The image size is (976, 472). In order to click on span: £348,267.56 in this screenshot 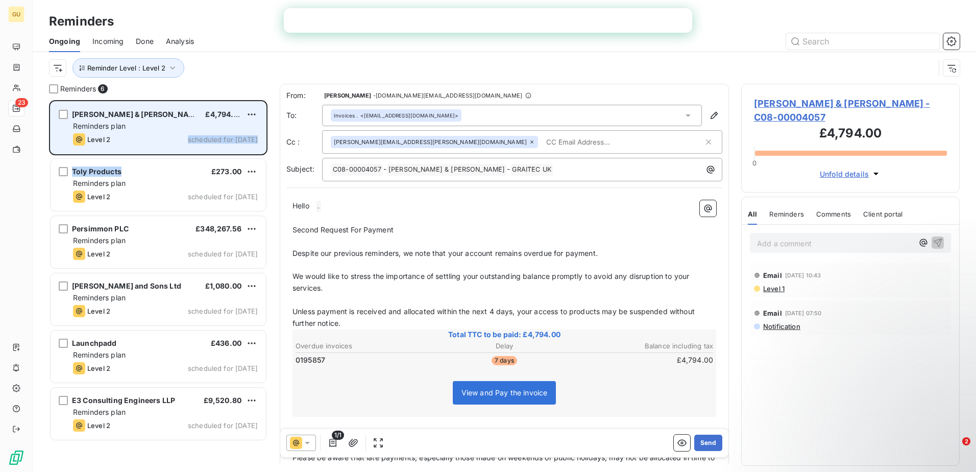, I will do `click(218, 228)`.